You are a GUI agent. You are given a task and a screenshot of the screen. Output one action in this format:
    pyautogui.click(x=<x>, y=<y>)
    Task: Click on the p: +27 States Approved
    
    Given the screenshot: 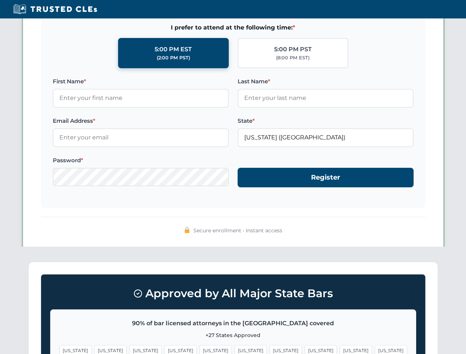 What is the action you would take?
    pyautogui.click(x=233, y=336)
    